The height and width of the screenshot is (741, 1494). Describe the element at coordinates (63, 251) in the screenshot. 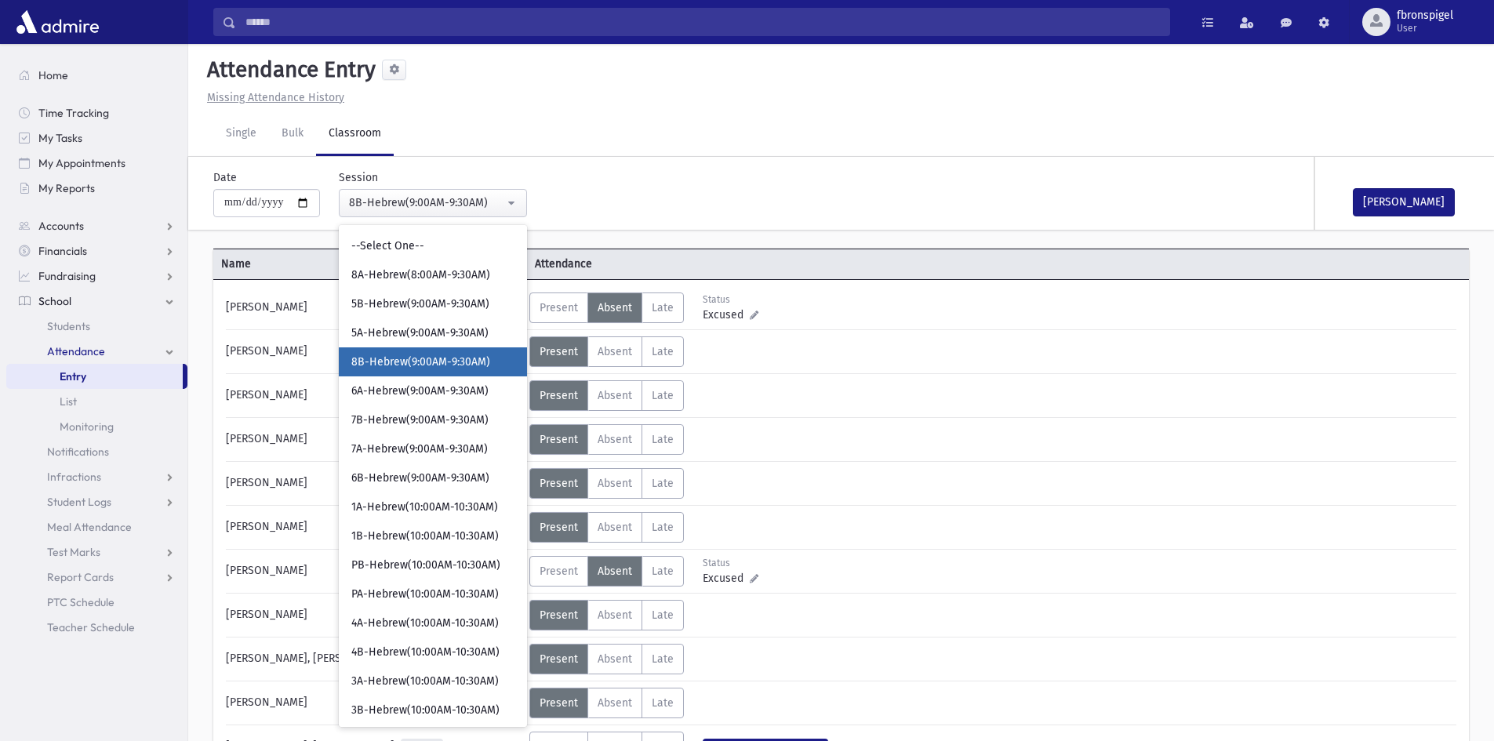

I see `span: Financials` at that location.